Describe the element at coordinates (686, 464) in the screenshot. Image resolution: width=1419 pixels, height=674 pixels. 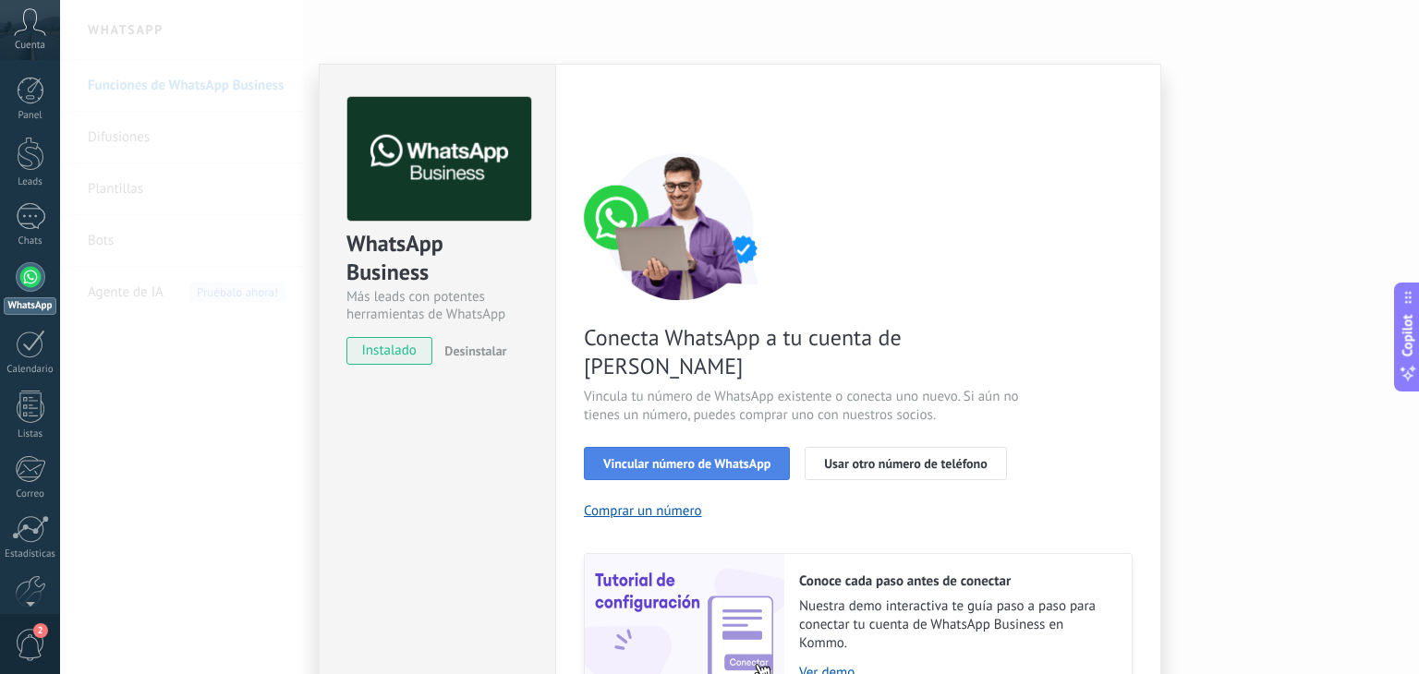
I see `span: Vincular número de WhatsApp` at that location.